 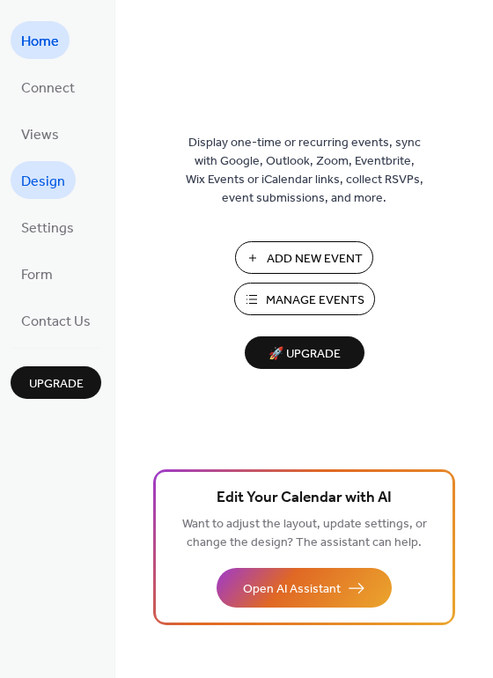 What do you see at coordinates (48, 88) in the screenshot?
I see `span: Connect` at bounding box center [48, 88].